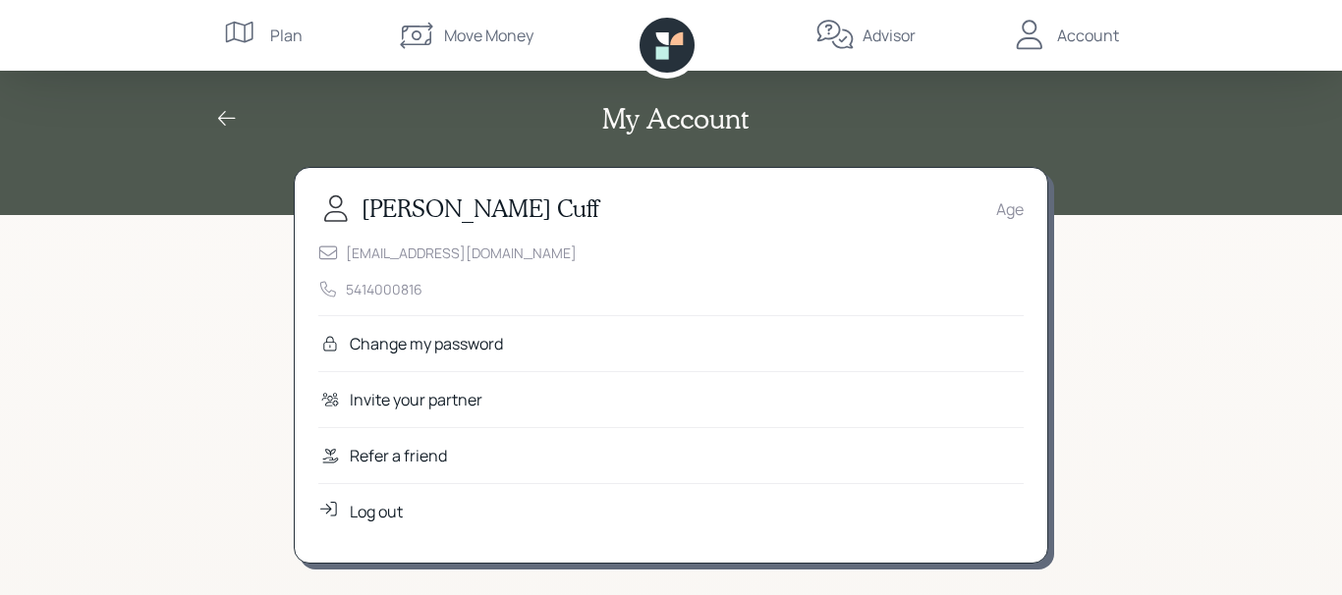 Image resolution: width=1342 pixels, height=595 pixels. What do you see at coordinates (376, 512) in the screenshot?
I see `div: Log out` at bounding box center [376, 512].